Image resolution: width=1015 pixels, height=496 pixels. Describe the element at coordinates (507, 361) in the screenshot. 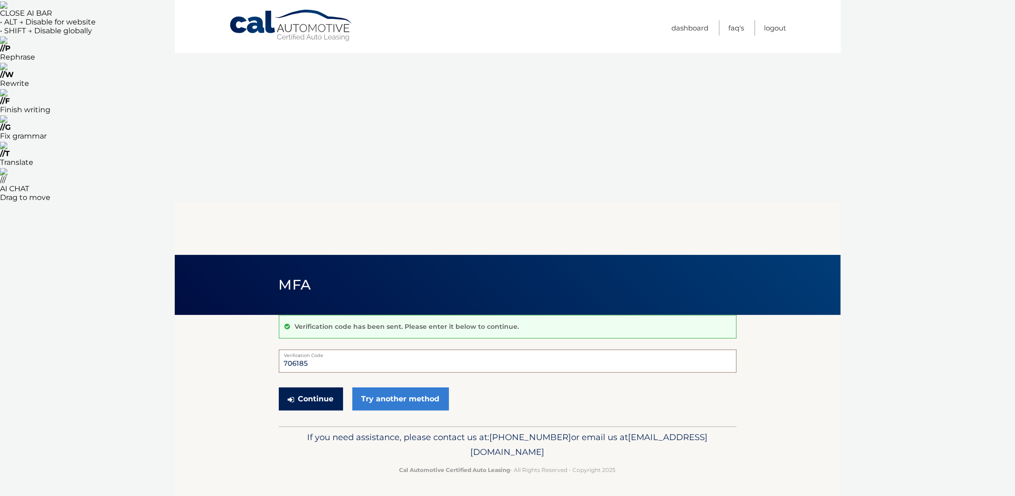

I see `input: Verification Code` at that location.